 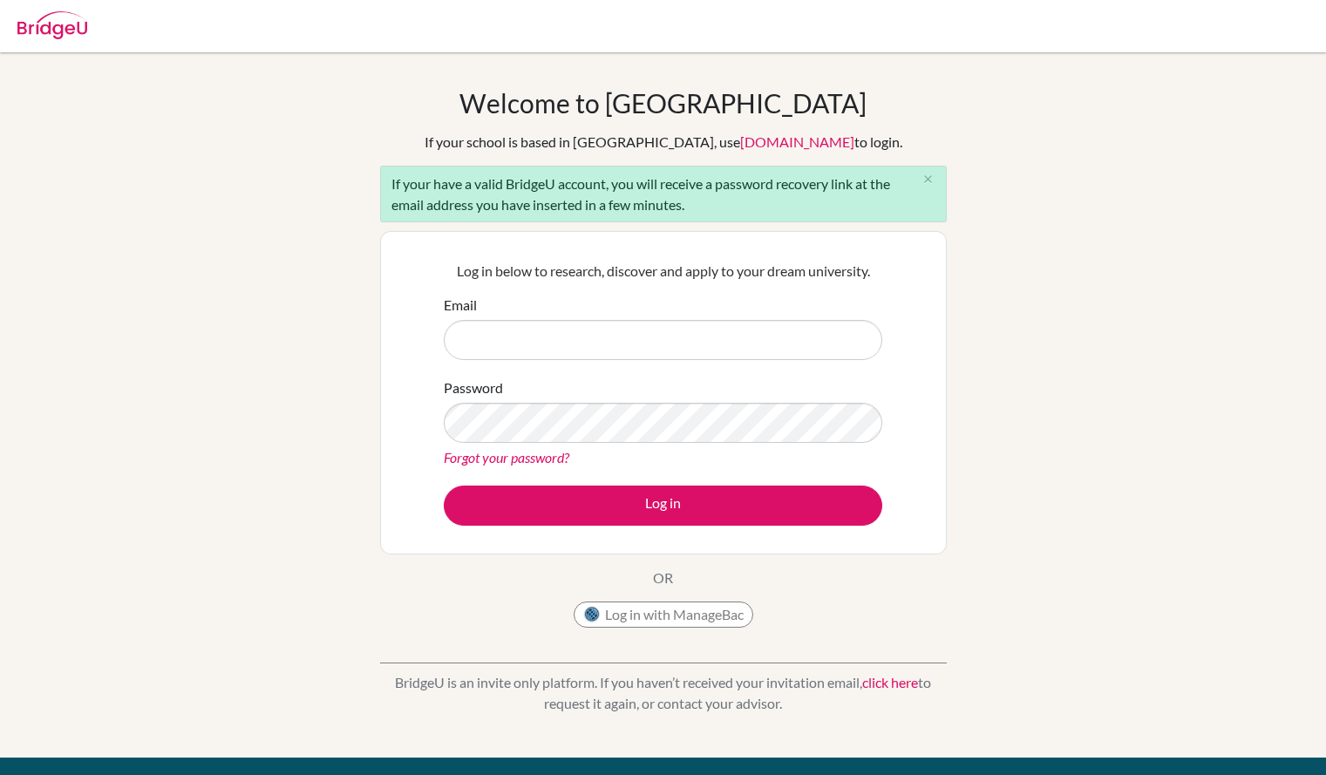 I want to click on i: close, so click(x=928, y=179).